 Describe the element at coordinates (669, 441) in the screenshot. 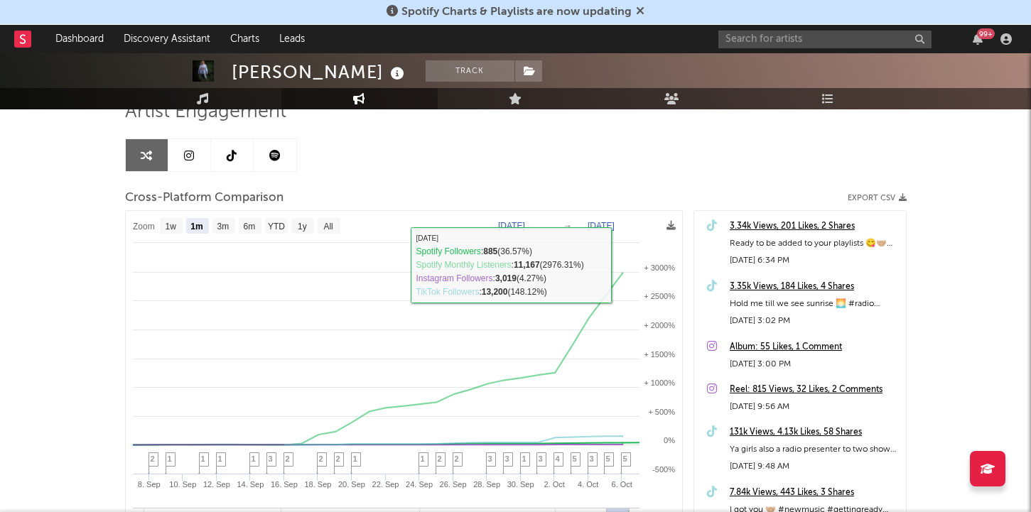

I see `text: 0%` at that location.